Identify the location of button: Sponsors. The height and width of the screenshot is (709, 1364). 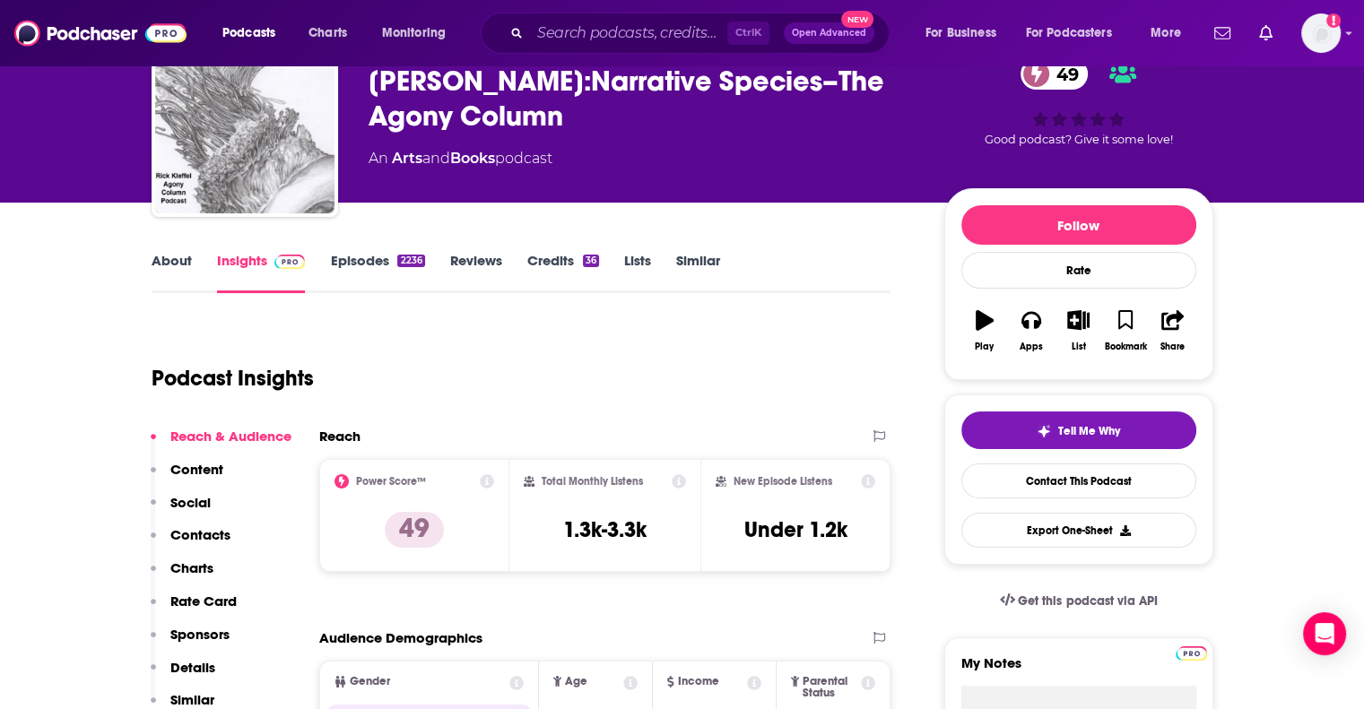
(190, 642).